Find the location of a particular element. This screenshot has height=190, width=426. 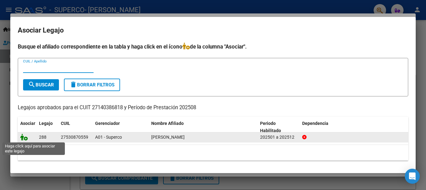

span: Legajo is located at coordinates (46, 123).